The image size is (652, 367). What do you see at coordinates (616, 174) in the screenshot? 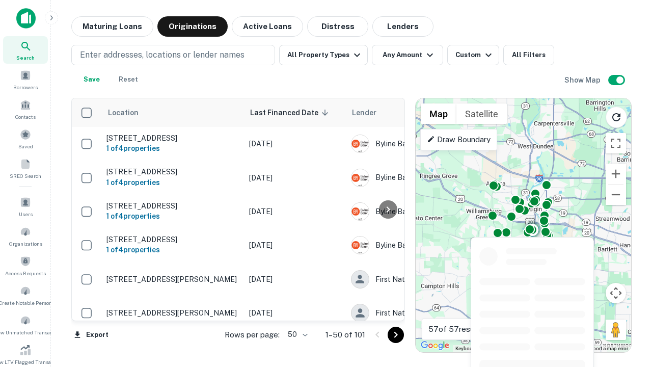
I see `button: Zoom in` at bounding box center [616, 174].